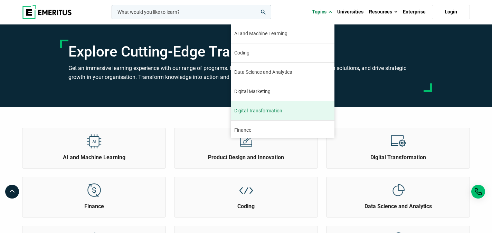 The height and width of the screenshot is (233, 492). Describe the element at coordinates (263, 72) in the screenshot. I see `span: Data Science and Analytics` at that location.